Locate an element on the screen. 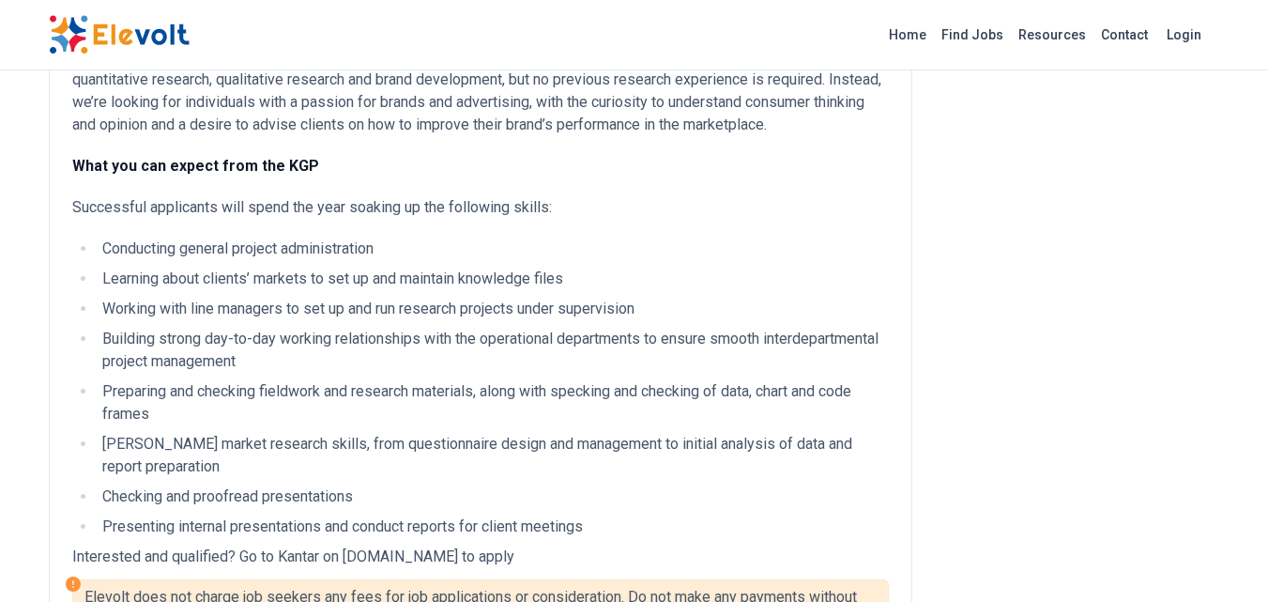 This screenshot has width=1268, height=602. p: Previous in-house media planning knowledge or experience will be a definite advantage, as well as... is located at coordinates (481, 91).